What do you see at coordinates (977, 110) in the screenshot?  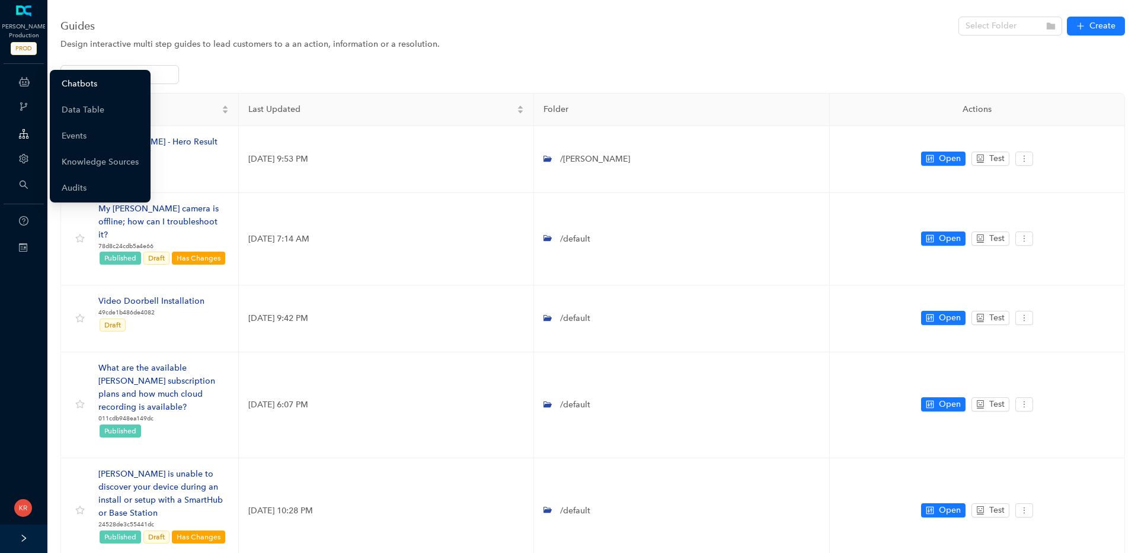 I see `th: Actions` at bounding box center [977, 110].